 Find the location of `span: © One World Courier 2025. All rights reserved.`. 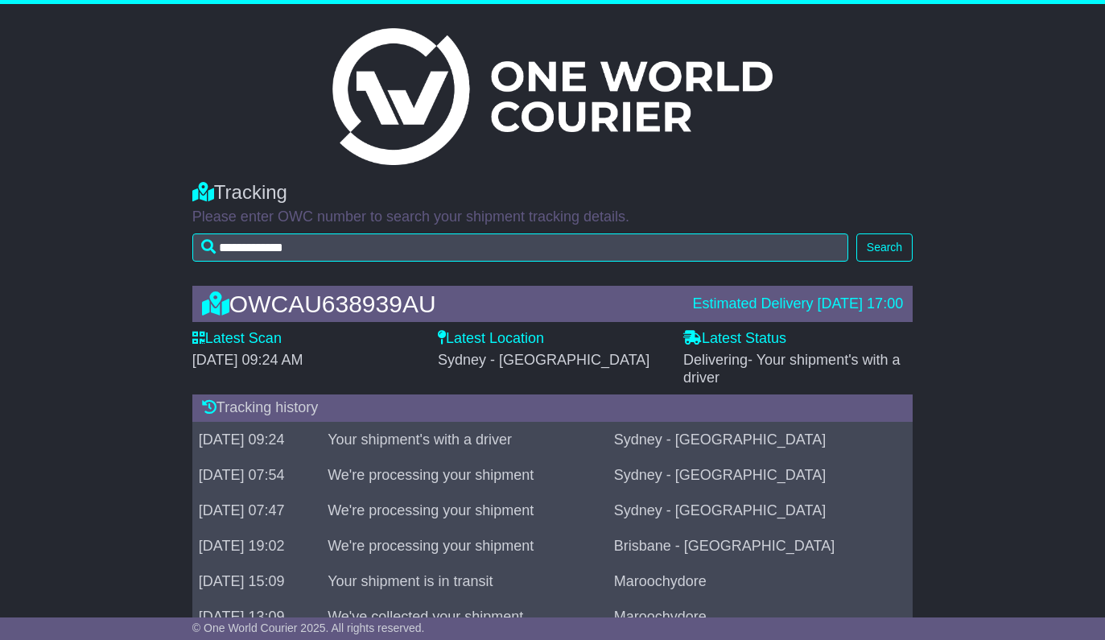

span: © One World Courier 2025. All rights reserved. is located at coordinates (308, 628).